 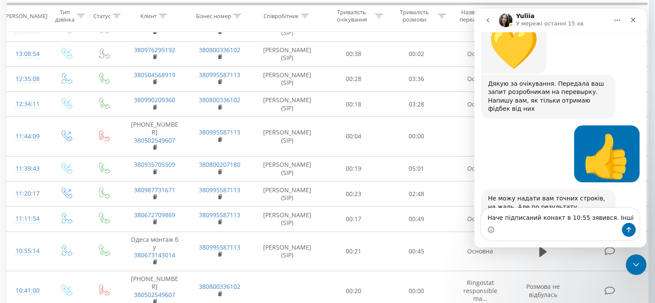 I want to click on a: 380987731671, so click(x=155, y=189).